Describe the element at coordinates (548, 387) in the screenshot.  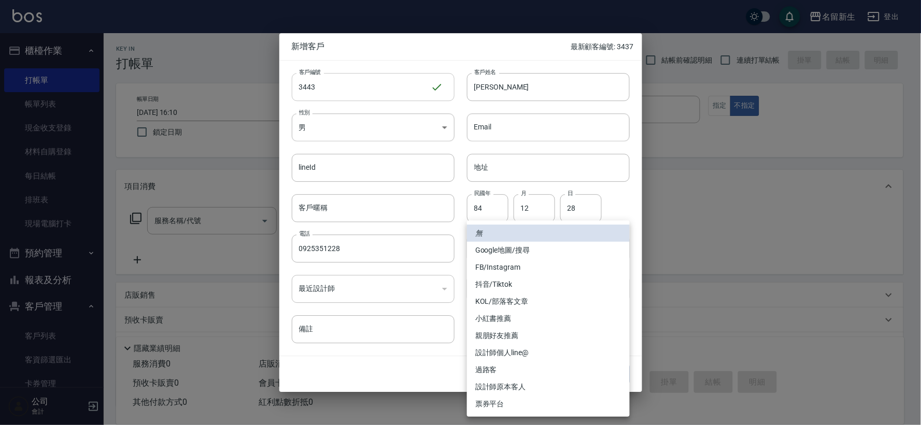
I see `li: 設計師原本客人` at that location.